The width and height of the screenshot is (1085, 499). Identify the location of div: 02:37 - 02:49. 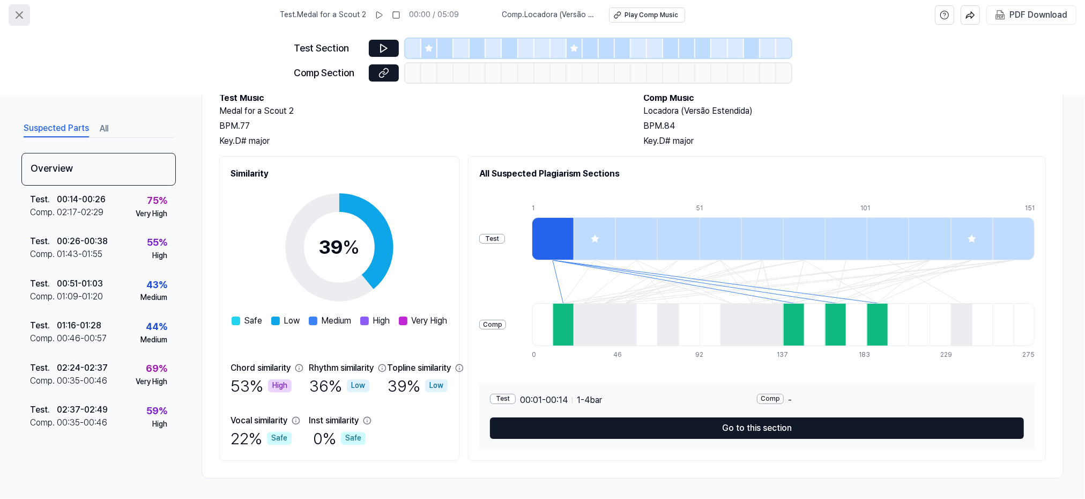
(82, 410).